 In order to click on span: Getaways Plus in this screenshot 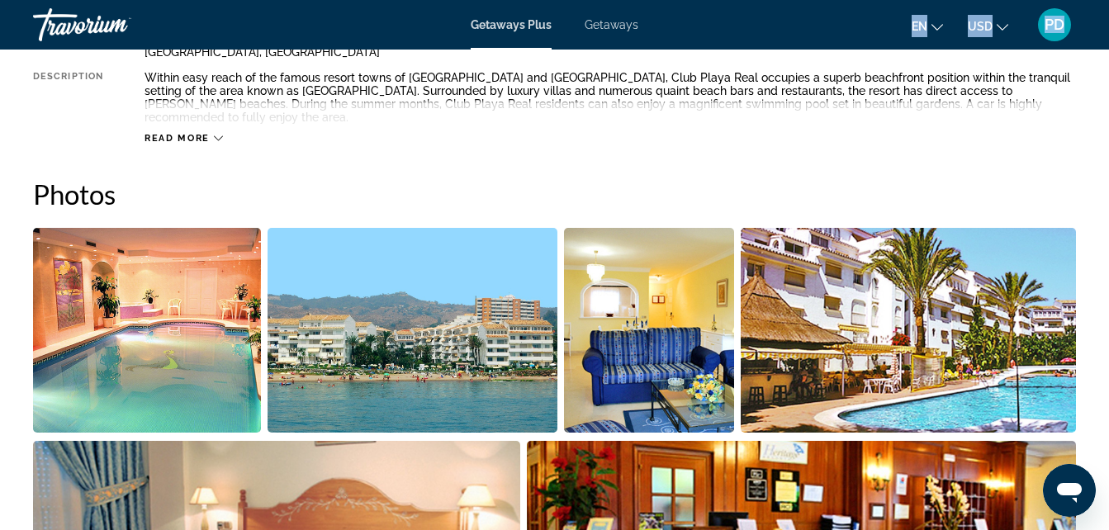, I will do `click(511, 25)`.